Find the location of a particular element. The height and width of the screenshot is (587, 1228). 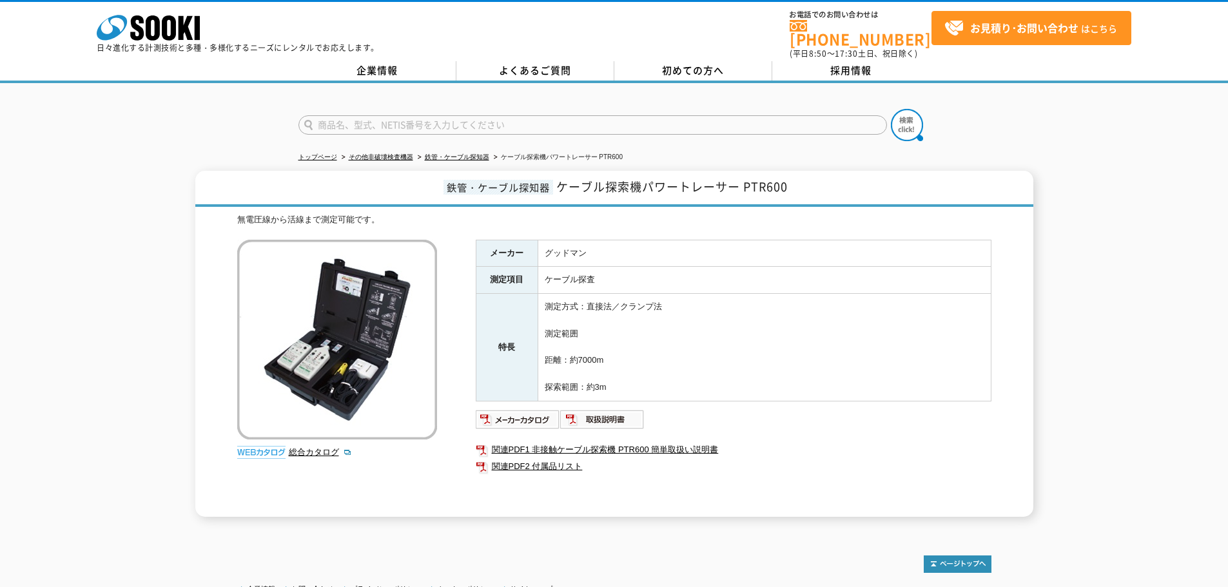

th: メーカー is located at coordinates (507, 253).